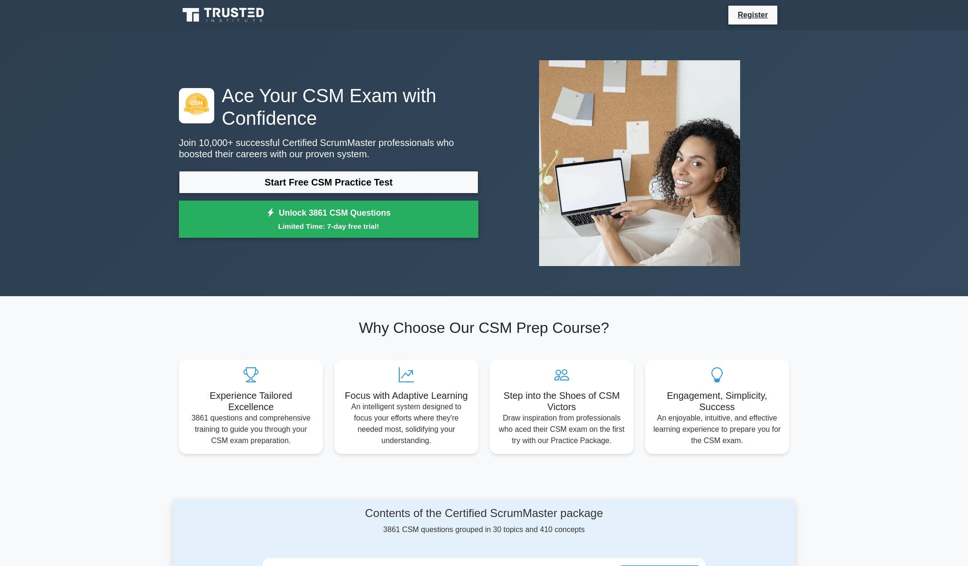  What do you see at coordinates (329, 226) in the screenshot?
I see `small: Limited Time: 7-day free trial!` at bounding box center [329, 226].